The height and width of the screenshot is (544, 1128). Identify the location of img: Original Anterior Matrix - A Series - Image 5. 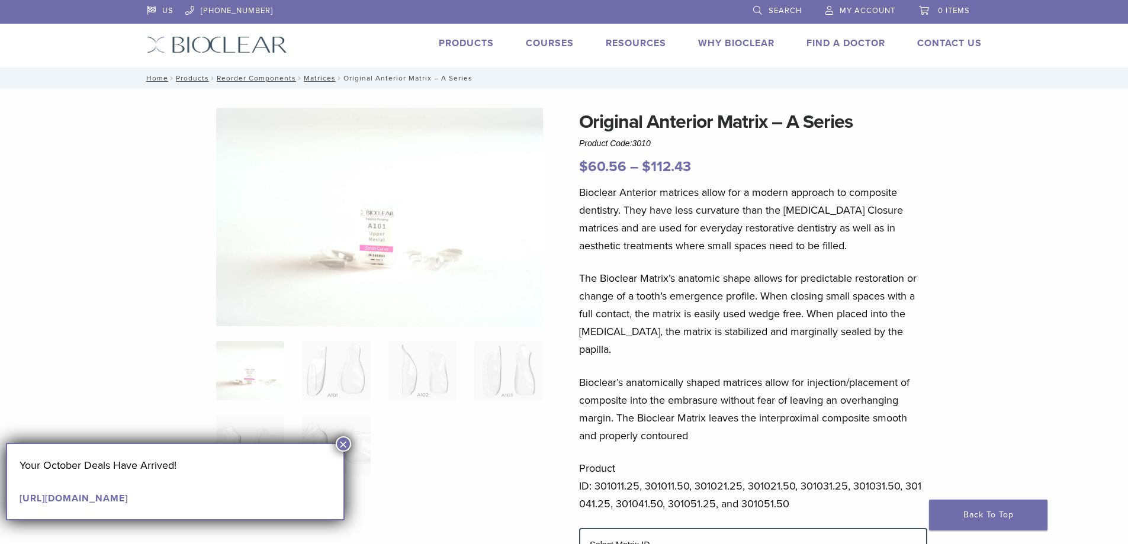
(250, 445).